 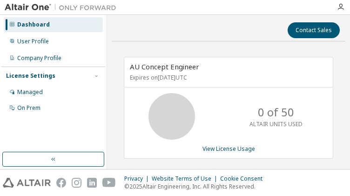 I want to click on img: linkedin.svg, so click(x=92, y=183).